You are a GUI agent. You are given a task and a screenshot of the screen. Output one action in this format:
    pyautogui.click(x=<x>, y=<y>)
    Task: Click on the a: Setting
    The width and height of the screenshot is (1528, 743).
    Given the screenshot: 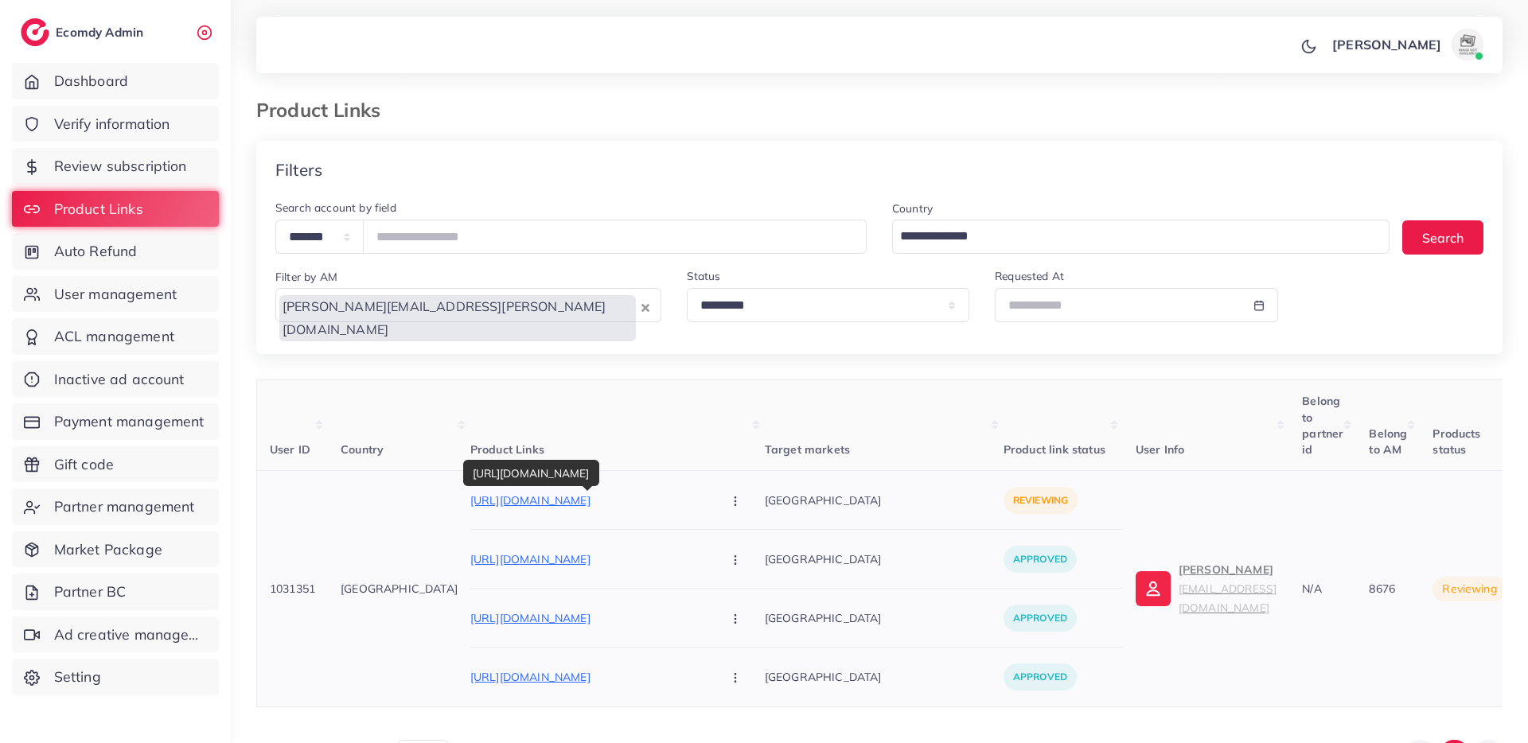 What is the action you would take?
    pyautogui.click(x=115, y=677)
    